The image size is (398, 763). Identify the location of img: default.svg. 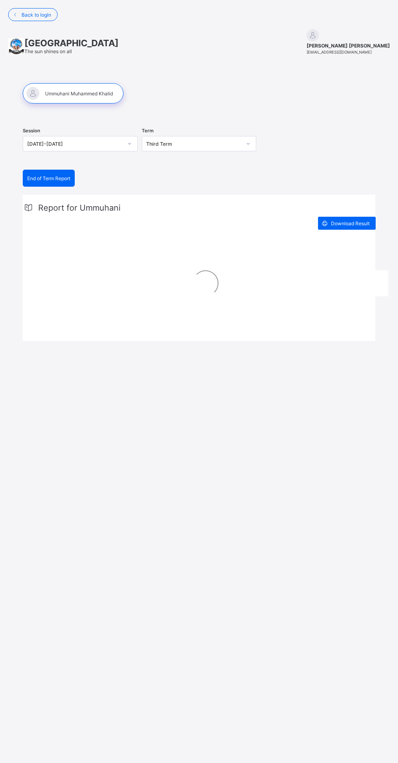
(313, 35).